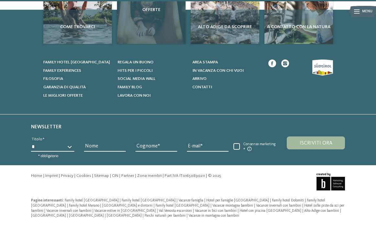 The width and height of the screenshot is (376, 226). What do you see at coordinates (77, 87) in the screenshot?
I see `a: Garanzia di qualità` at bounding box center [77, 87].